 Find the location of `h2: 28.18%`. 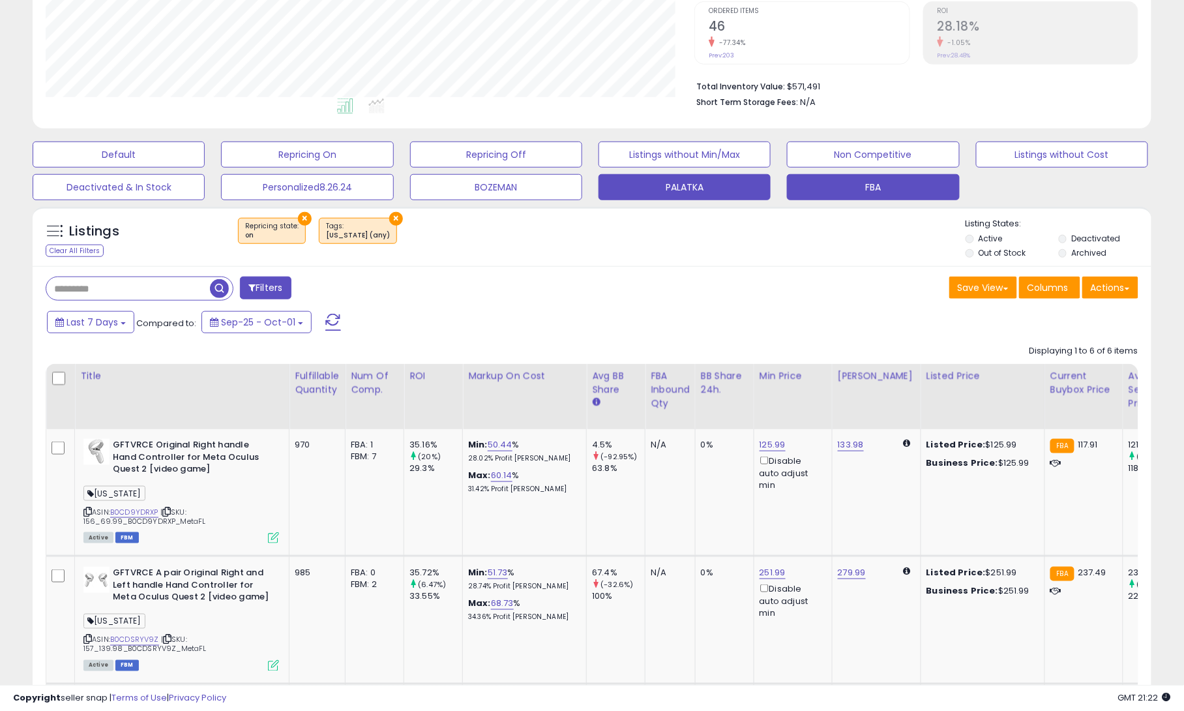

h2: 28.18% is located at coordinates (1038, 27).